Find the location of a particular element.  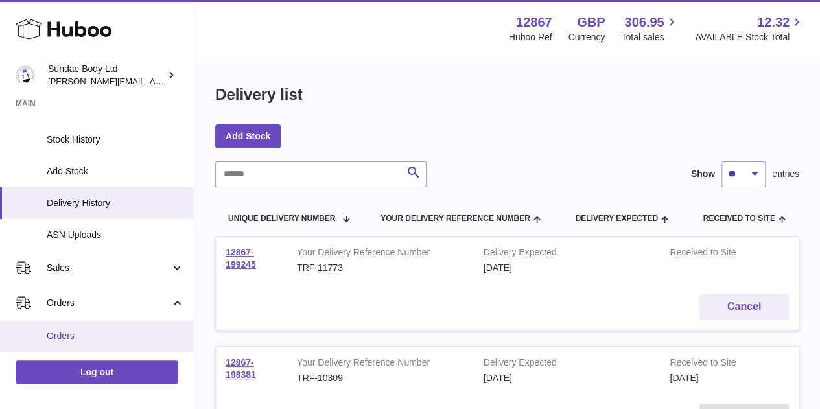

a: Add Stock is located at coordinates (248, 136).